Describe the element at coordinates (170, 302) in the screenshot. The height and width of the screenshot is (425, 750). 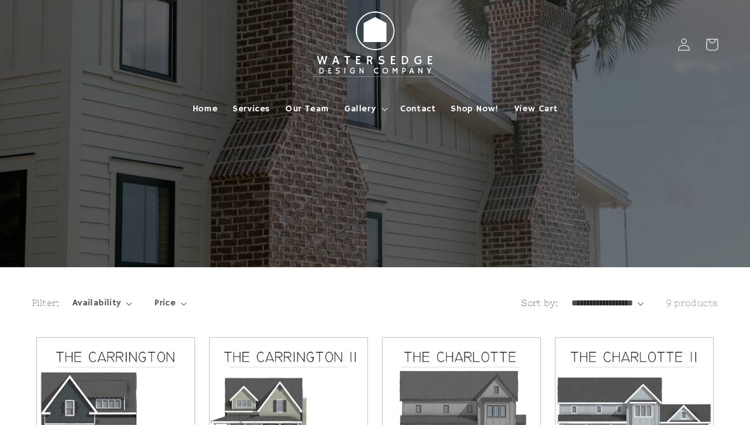
I see `summary: Price` at that location.